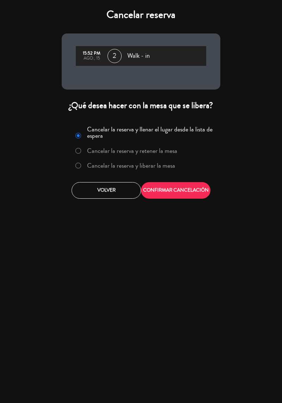  What do you see at coordinates (92, 59) in the screenshot?
I see `div: ago., 15` at bounding box center [92, 59].